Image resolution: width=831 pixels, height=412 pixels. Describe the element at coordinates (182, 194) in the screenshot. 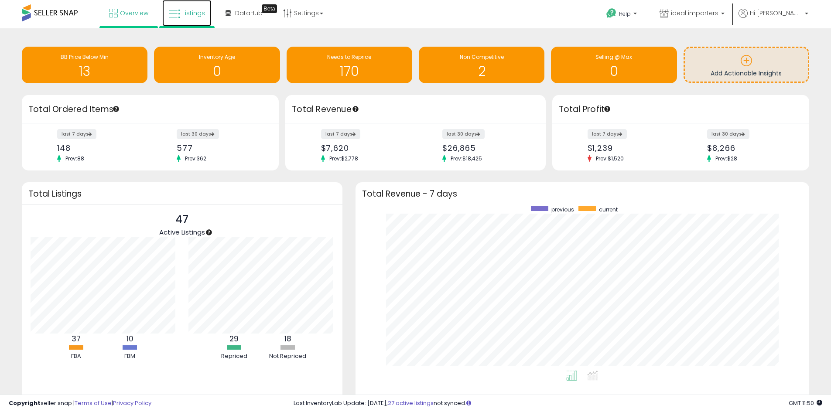

I see `h3: Total Listings` at that location.